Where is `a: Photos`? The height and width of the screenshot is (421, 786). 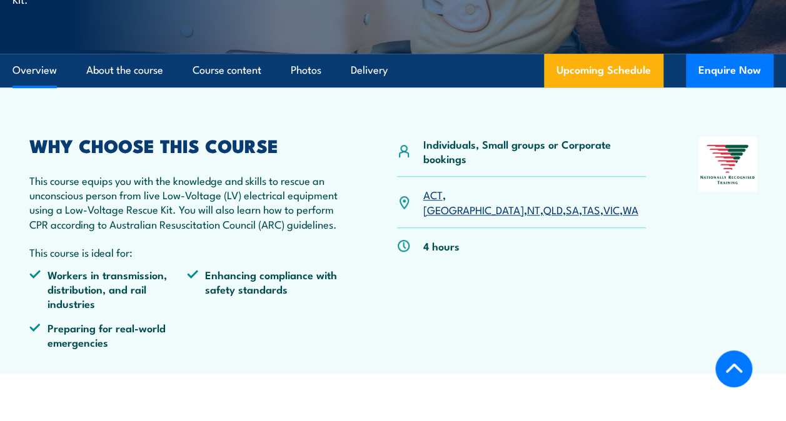 a: Photos is located at coordinates (306, 70).